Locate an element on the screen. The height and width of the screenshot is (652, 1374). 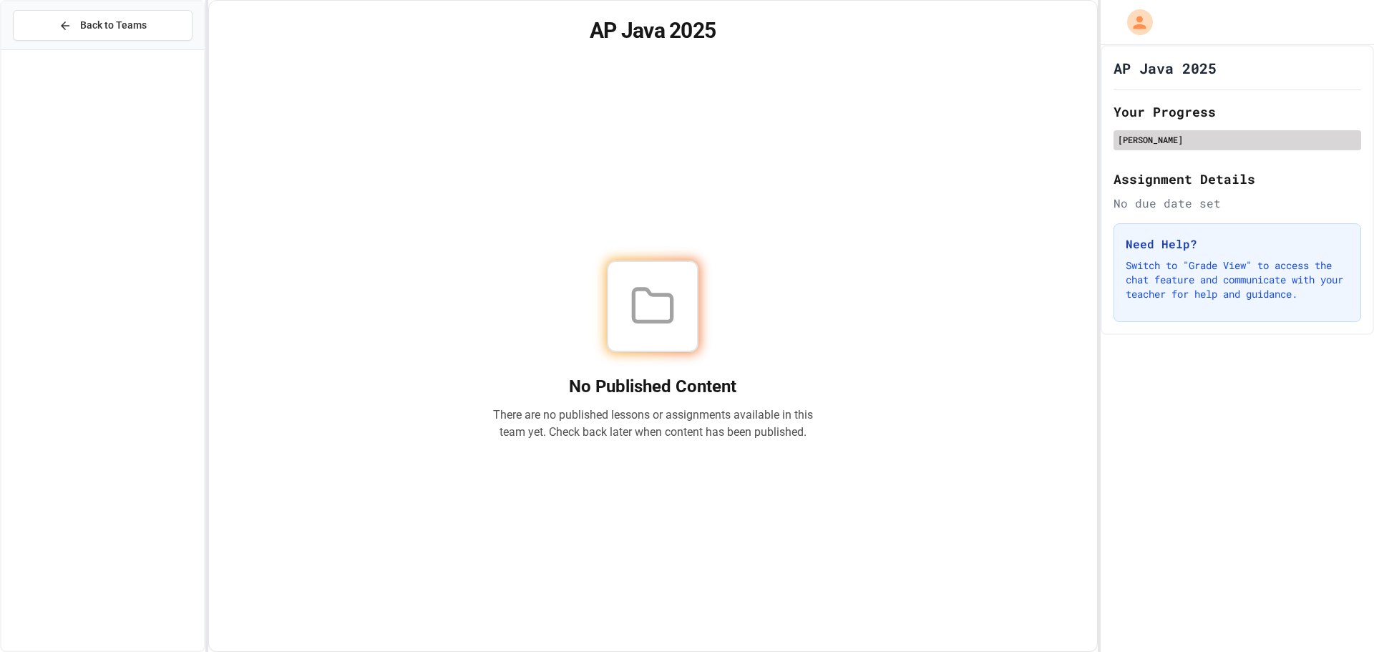
h2: No Published Content is located at coordinates (653, 387).